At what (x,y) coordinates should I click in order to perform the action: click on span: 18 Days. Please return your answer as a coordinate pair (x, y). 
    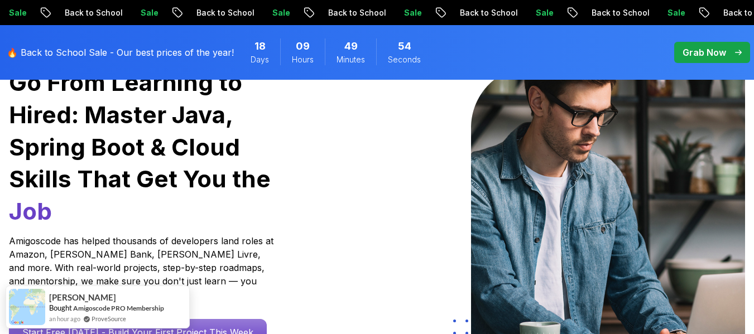
    Looking at the image, I should click on (260, 46).